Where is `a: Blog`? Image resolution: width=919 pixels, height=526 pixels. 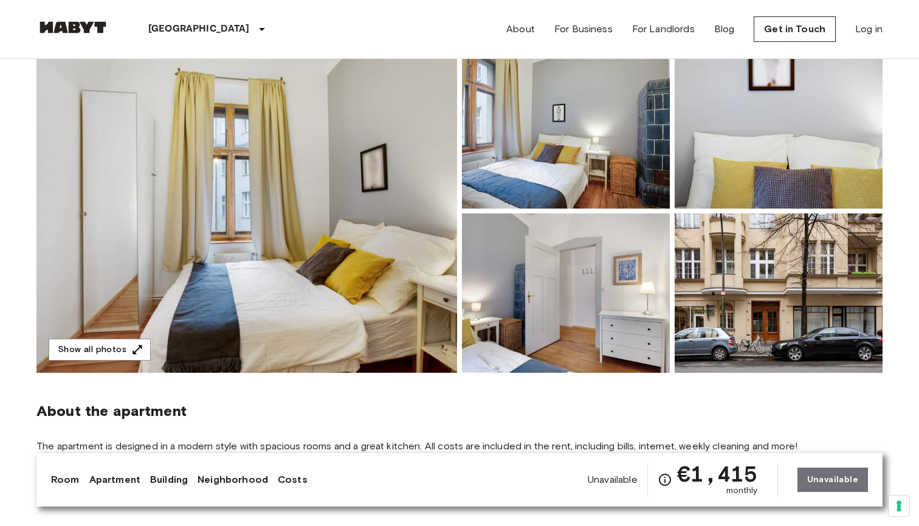 a: Blog is located at coordinates (725, 29).